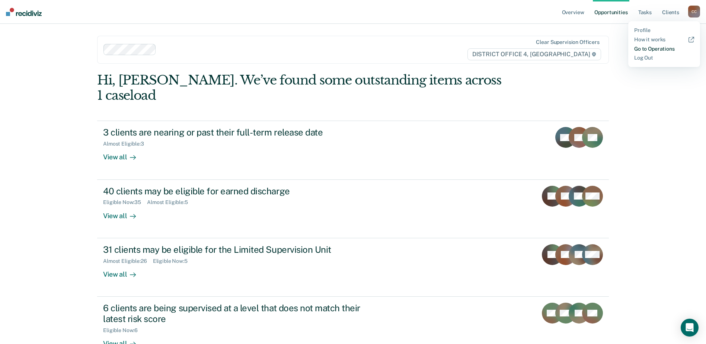  What do you see at coordinates (123, 330) in the screenshot?
I see `div: Eligible Now : 6` at bounding box center [123, 330].